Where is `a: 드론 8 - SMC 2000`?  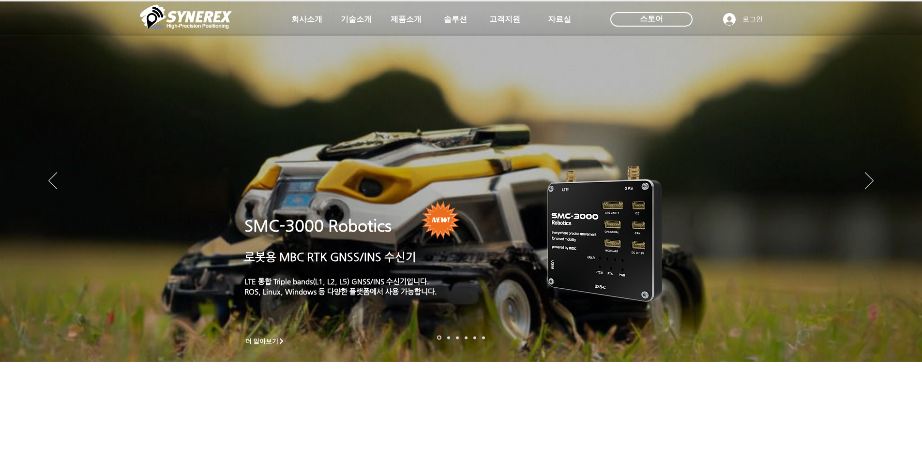
a: 드론 8 - SMC 2000 is located at coordinates (449, 338).